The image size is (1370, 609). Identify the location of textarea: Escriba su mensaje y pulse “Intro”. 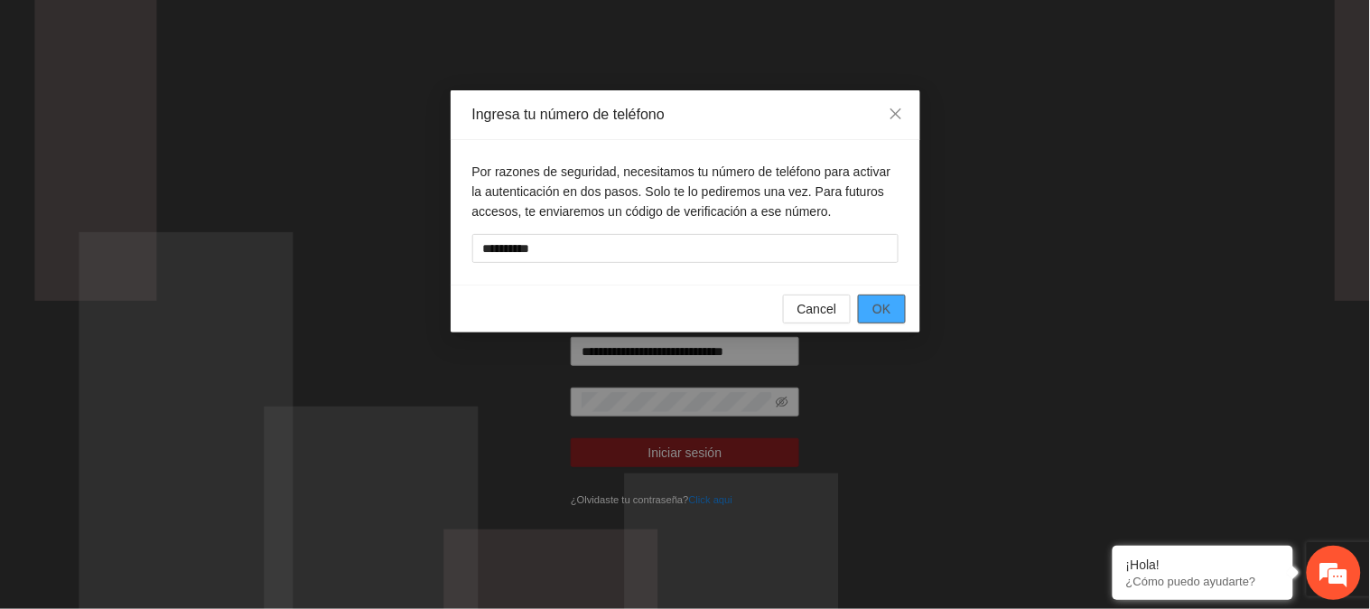
(176, 443).